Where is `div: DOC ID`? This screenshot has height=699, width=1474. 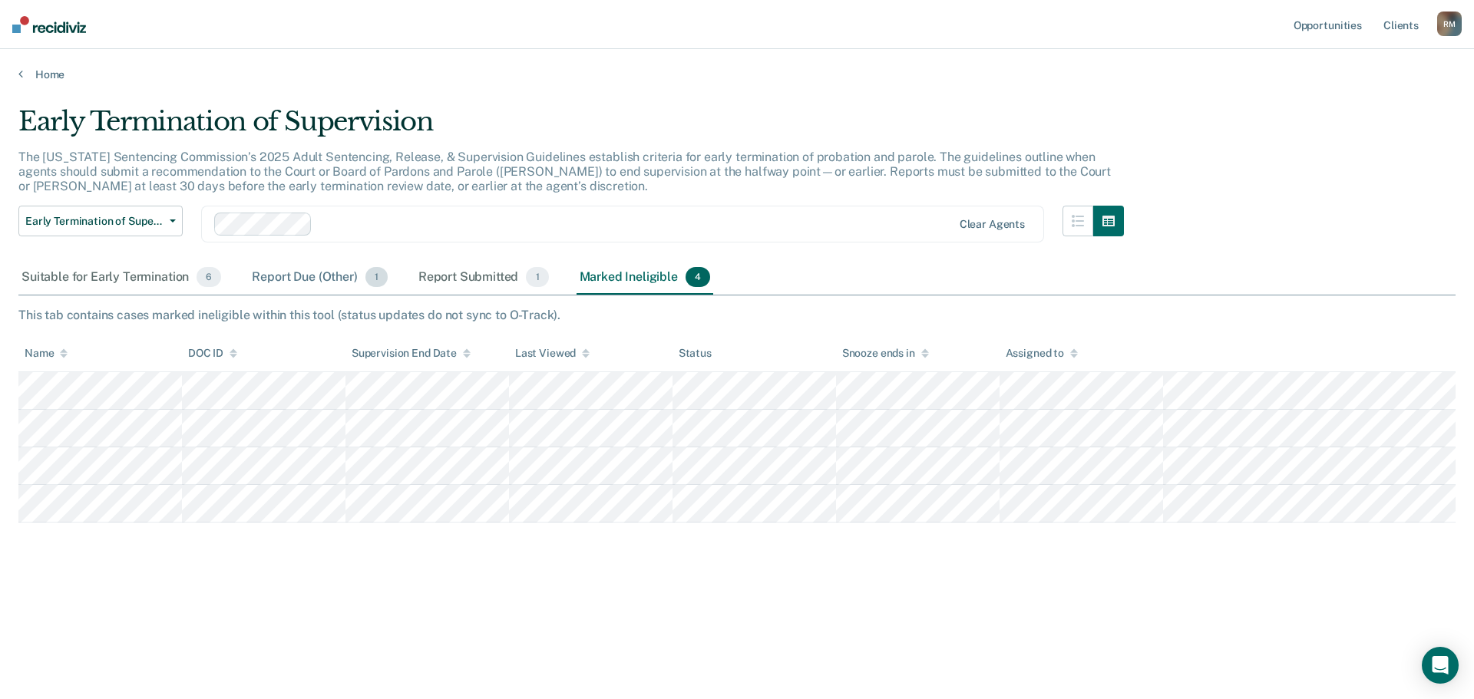
div: DOC ID is located at coordinates (213, 353).